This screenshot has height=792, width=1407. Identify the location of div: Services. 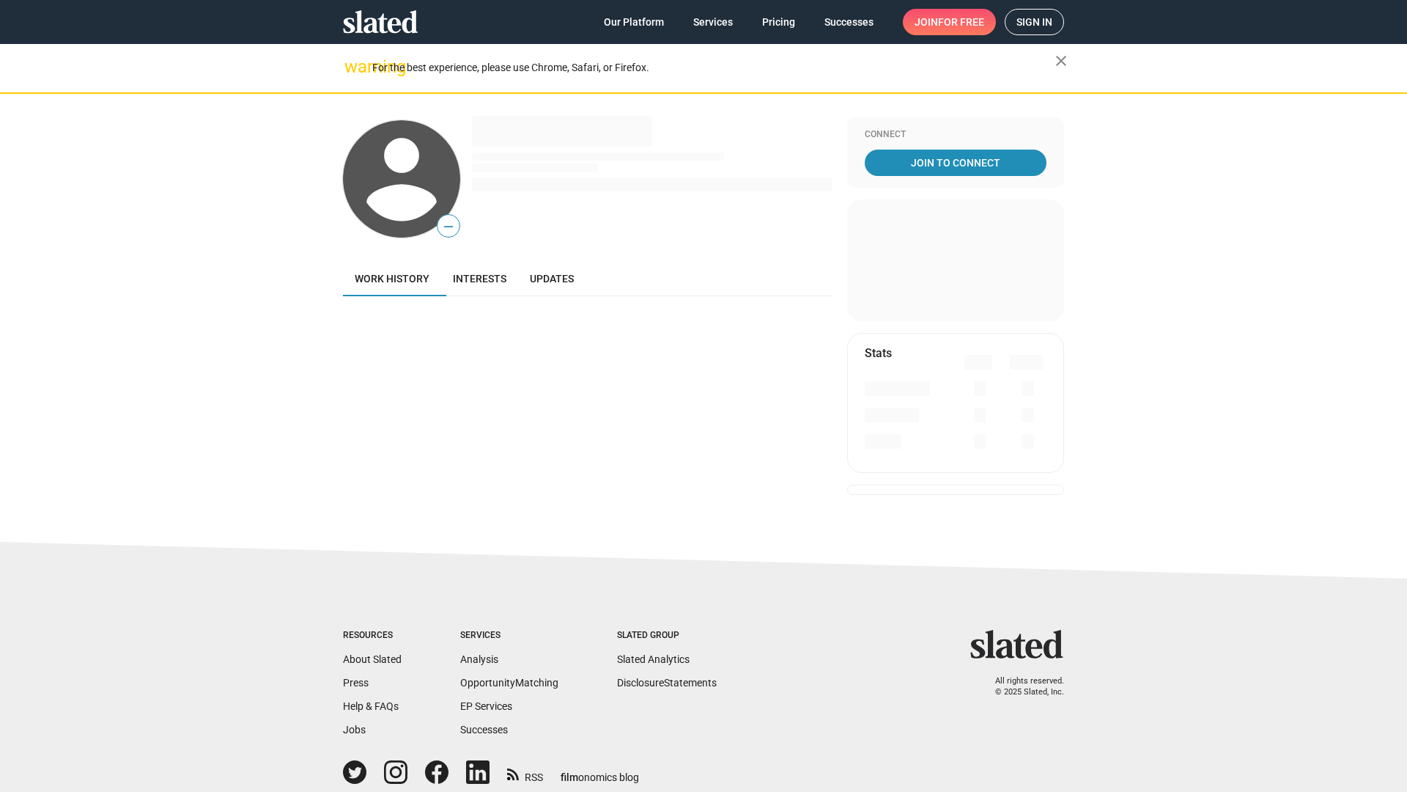
(509, 636).